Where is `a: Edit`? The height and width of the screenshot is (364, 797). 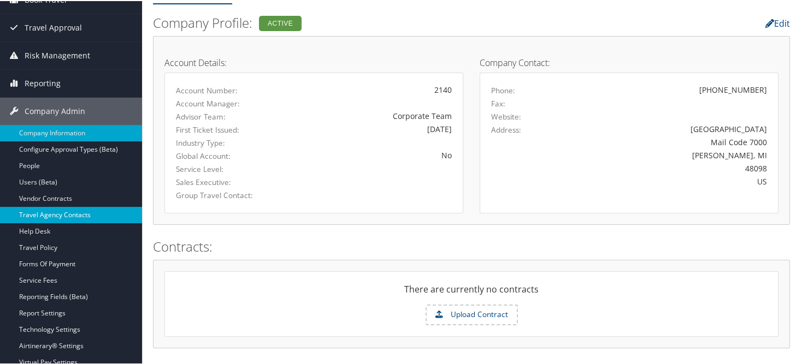
a: Edit is located at coordinates (777, 22).